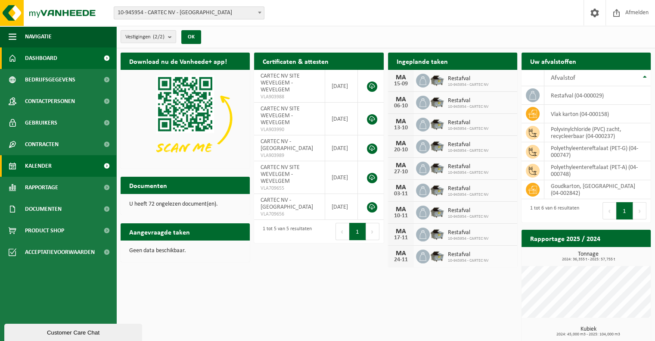 This screenshot has width=655, height=341. What do you see at coordinates (401, 238) in the screenshot?
I see `div: 17-11` at bounding box center [401, 238].